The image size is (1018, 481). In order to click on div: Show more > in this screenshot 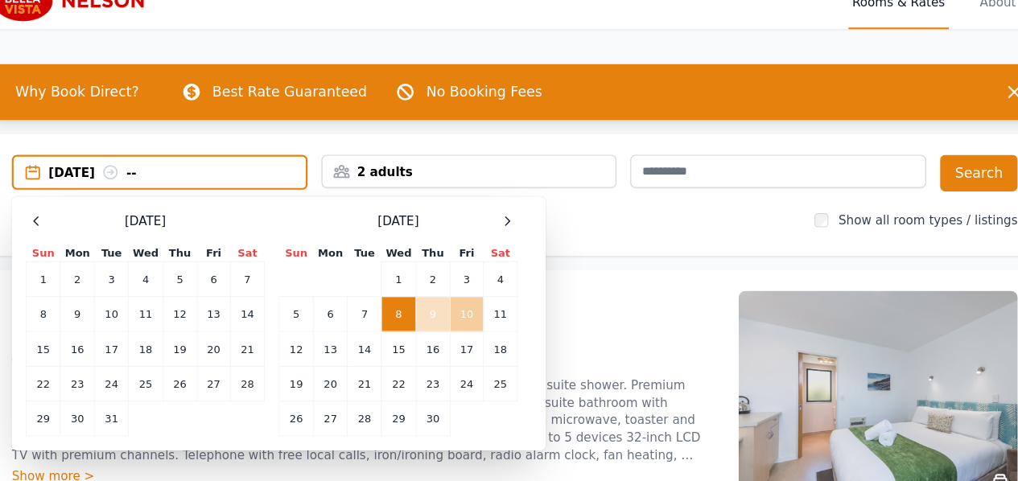, I will do `click(370, 464)`.